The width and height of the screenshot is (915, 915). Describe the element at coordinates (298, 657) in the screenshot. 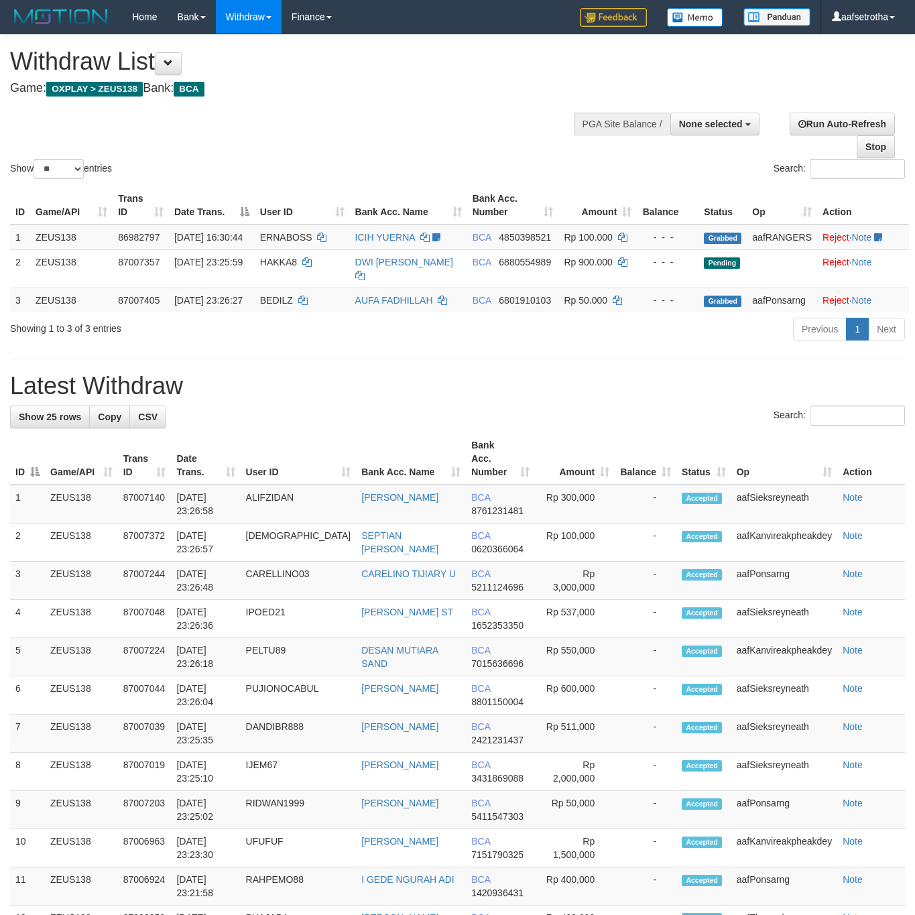

I see `td: PELTU89` at that location.